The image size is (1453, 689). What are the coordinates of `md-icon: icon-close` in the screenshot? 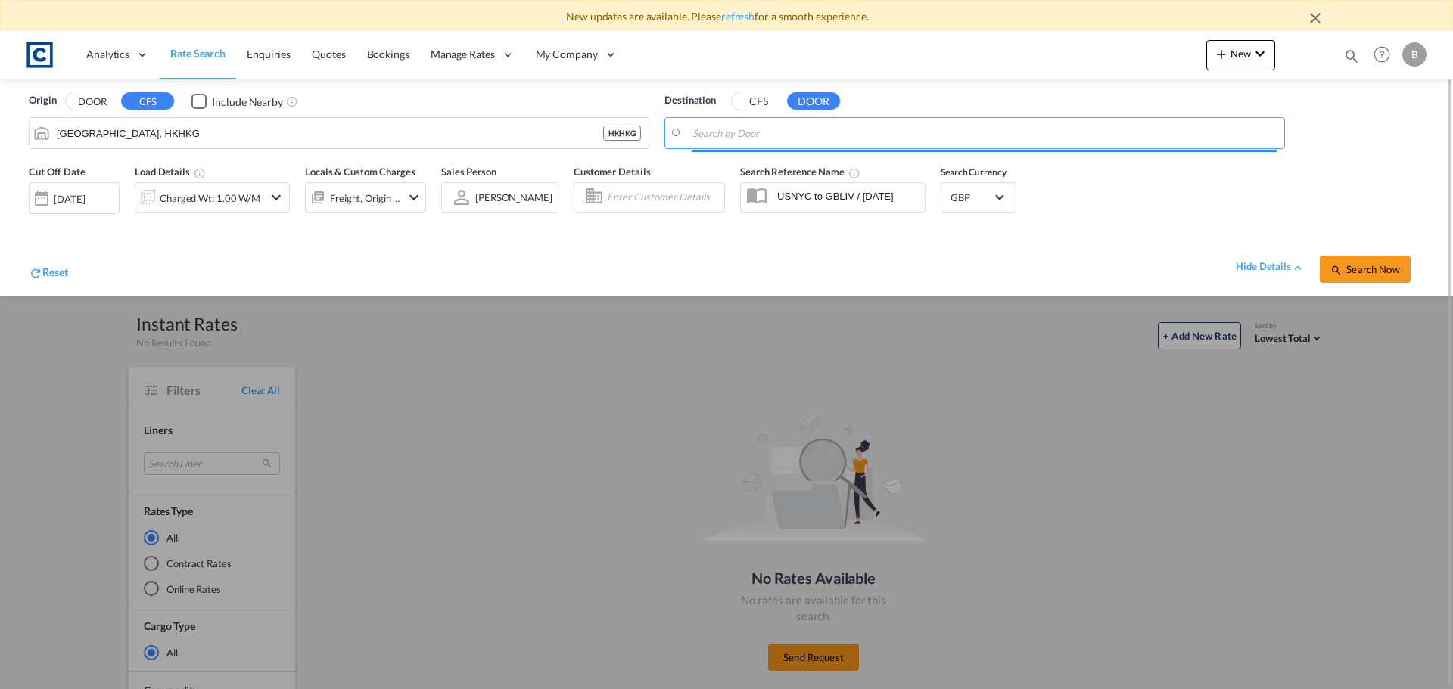 It's located at (1315, 18).